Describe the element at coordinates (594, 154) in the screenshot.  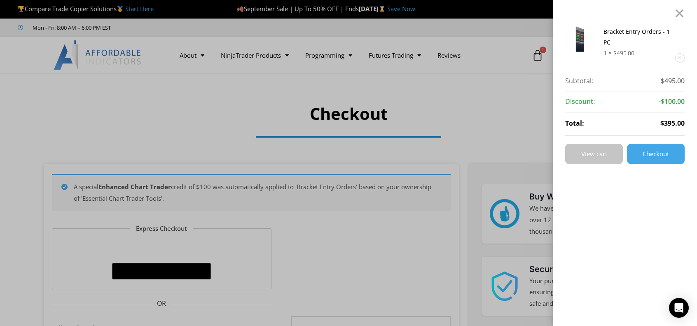
I see `span: View cart` at that location.